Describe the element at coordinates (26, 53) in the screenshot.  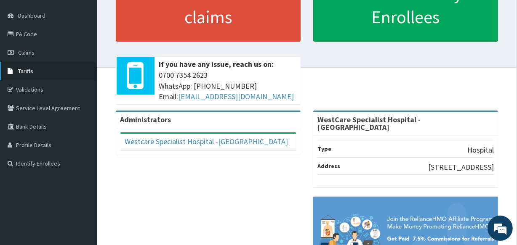
I see `span: Claims` at that location.